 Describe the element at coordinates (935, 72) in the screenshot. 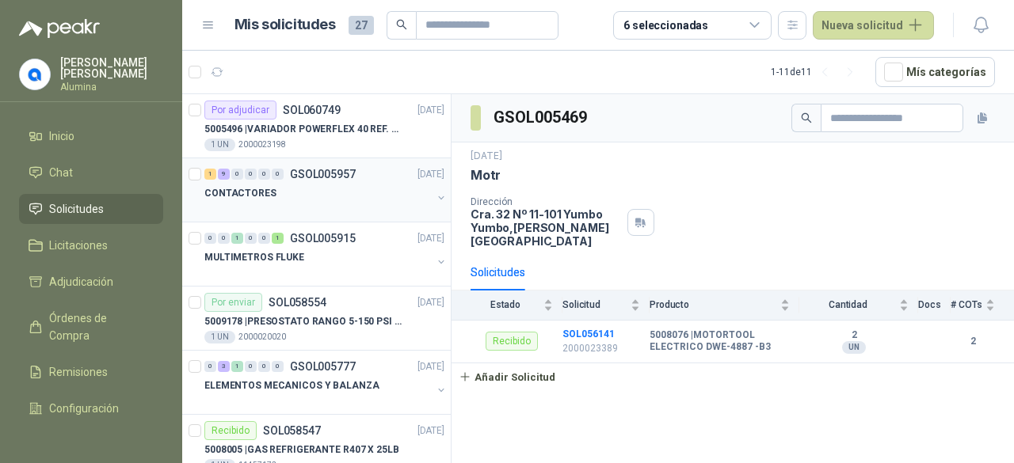

I see `button: Mís categorías` at that location.